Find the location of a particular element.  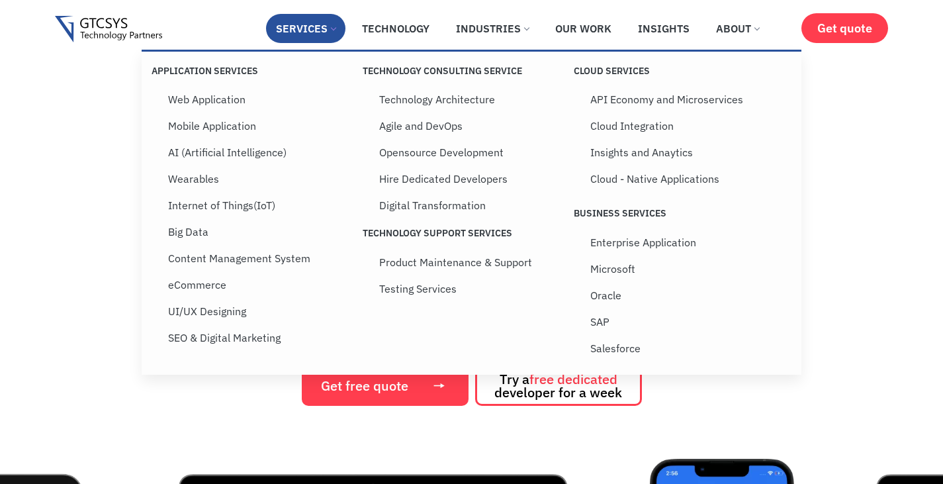

a: Technology is located at coordinates (396, 28).